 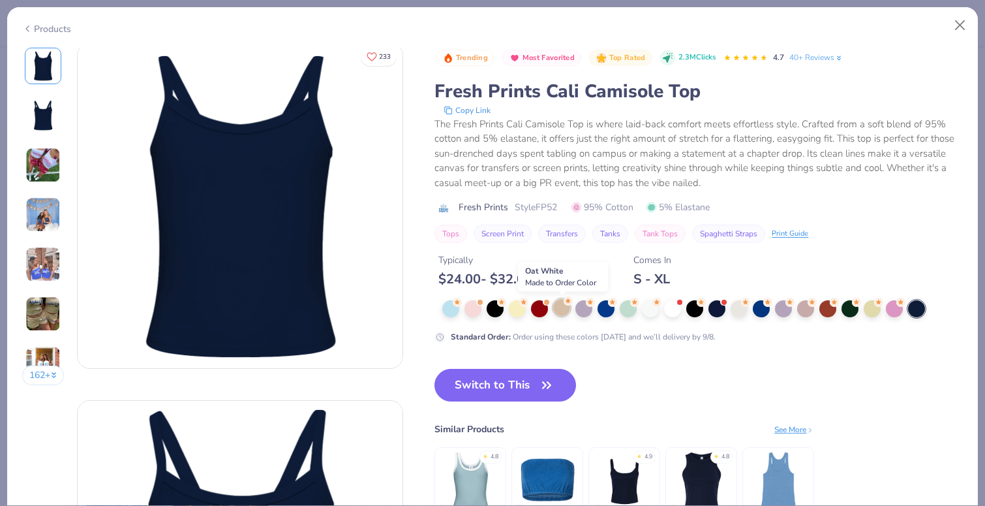 I want to click on div: Comes In, so click(x=653, y=260).